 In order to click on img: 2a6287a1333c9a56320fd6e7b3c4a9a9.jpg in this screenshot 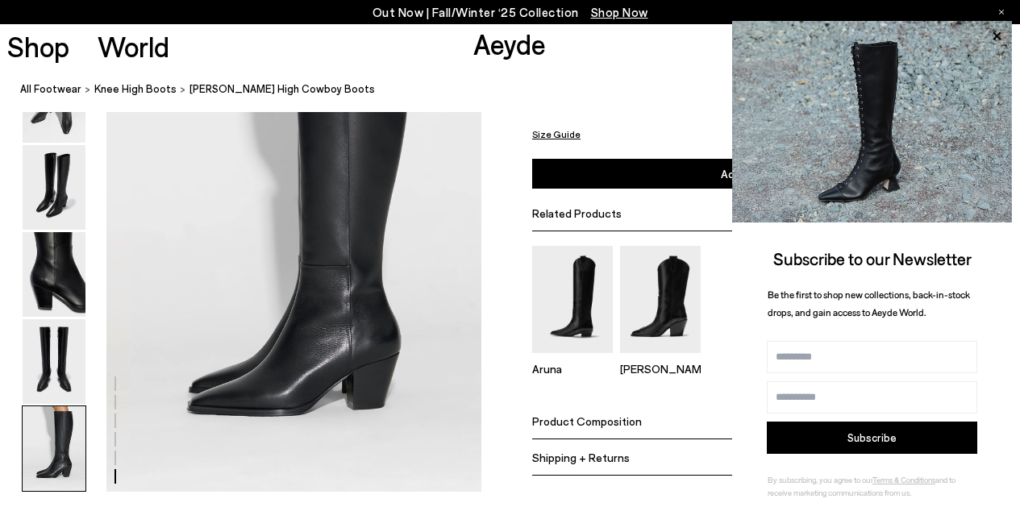, I will do `click(872, 122)`.